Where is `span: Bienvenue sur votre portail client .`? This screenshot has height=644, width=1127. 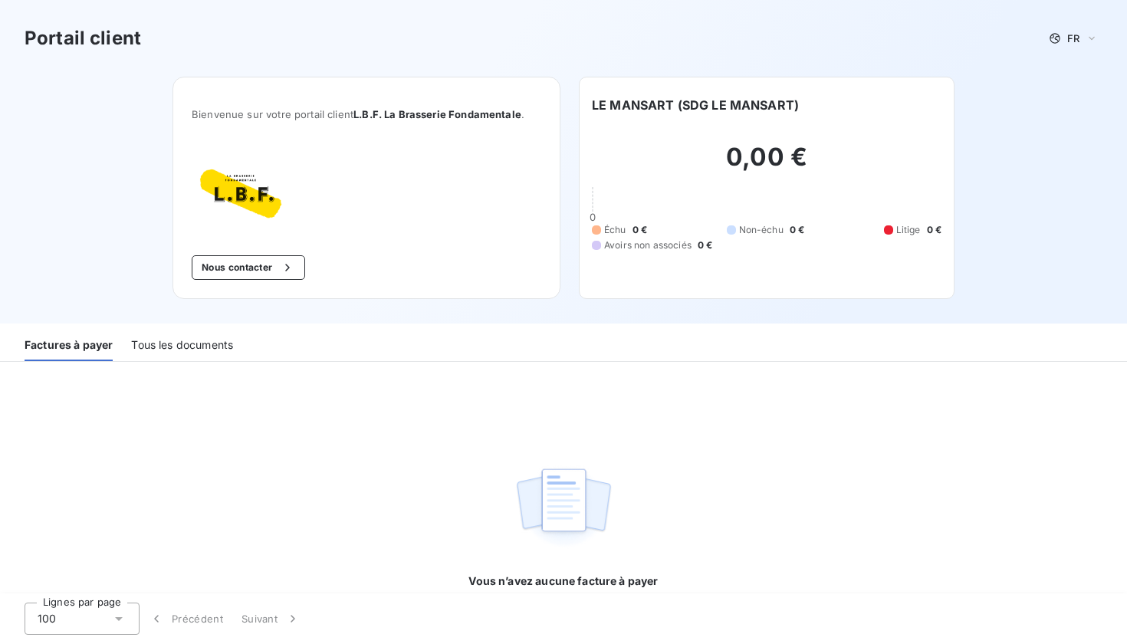 span: Bienvenue sur votre portail client . is located at coordinates (367, 114).